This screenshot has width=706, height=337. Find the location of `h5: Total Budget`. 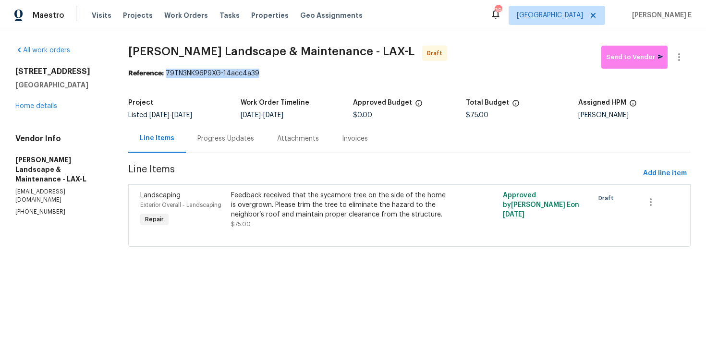

h5: Total Budget is located at coordinates (488, 103).